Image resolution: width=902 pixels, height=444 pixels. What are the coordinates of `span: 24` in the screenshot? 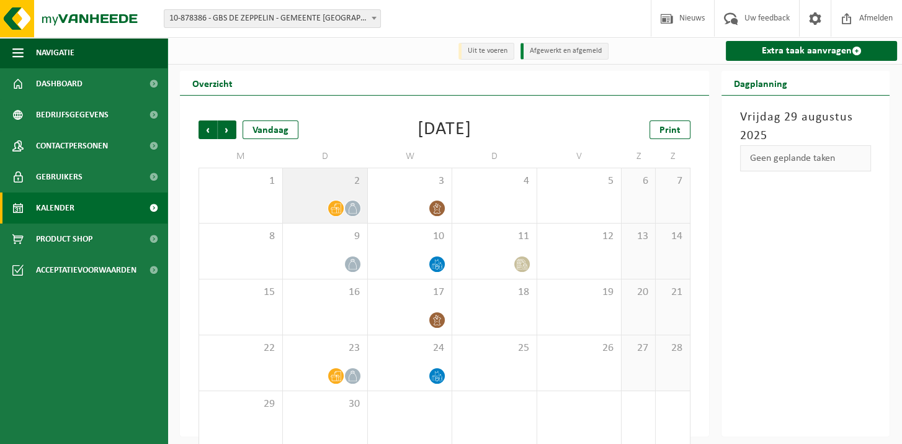 It's located at (410, 348).